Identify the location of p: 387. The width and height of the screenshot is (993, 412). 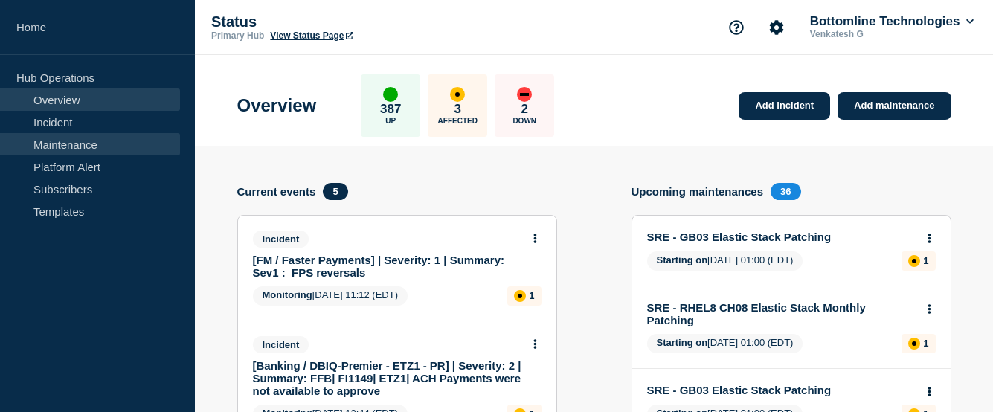
(390, 109).